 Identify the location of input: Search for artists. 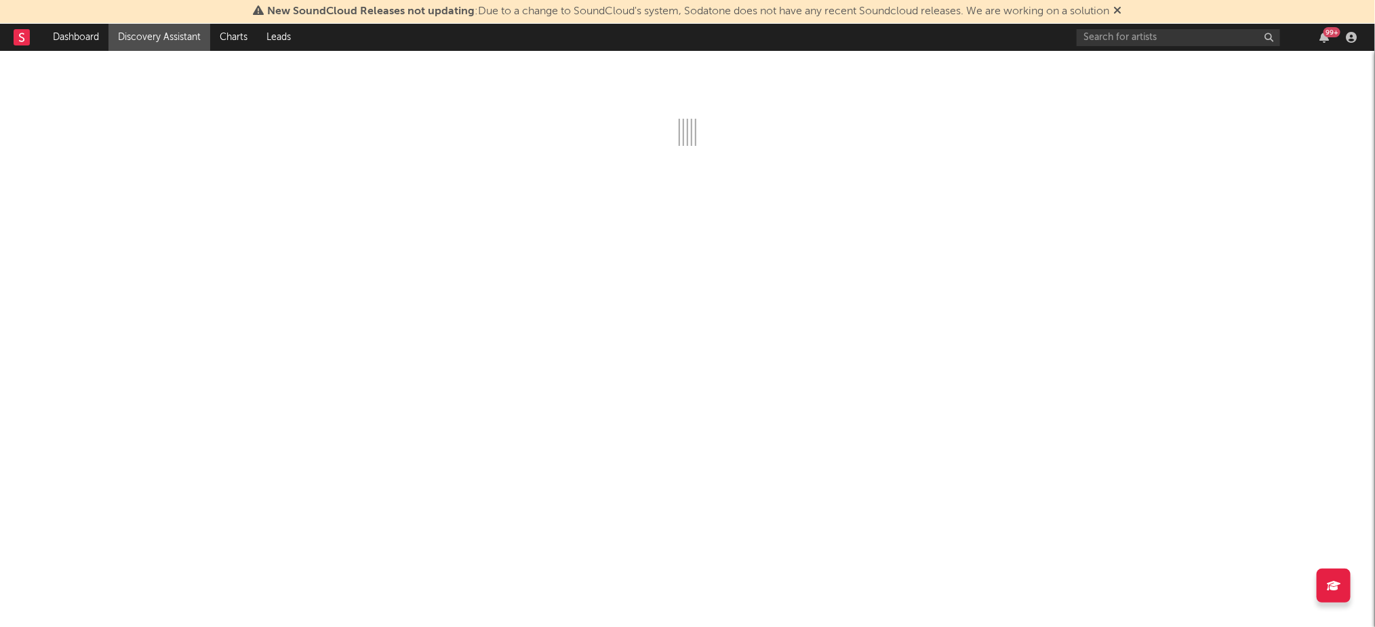
(1178, 37).